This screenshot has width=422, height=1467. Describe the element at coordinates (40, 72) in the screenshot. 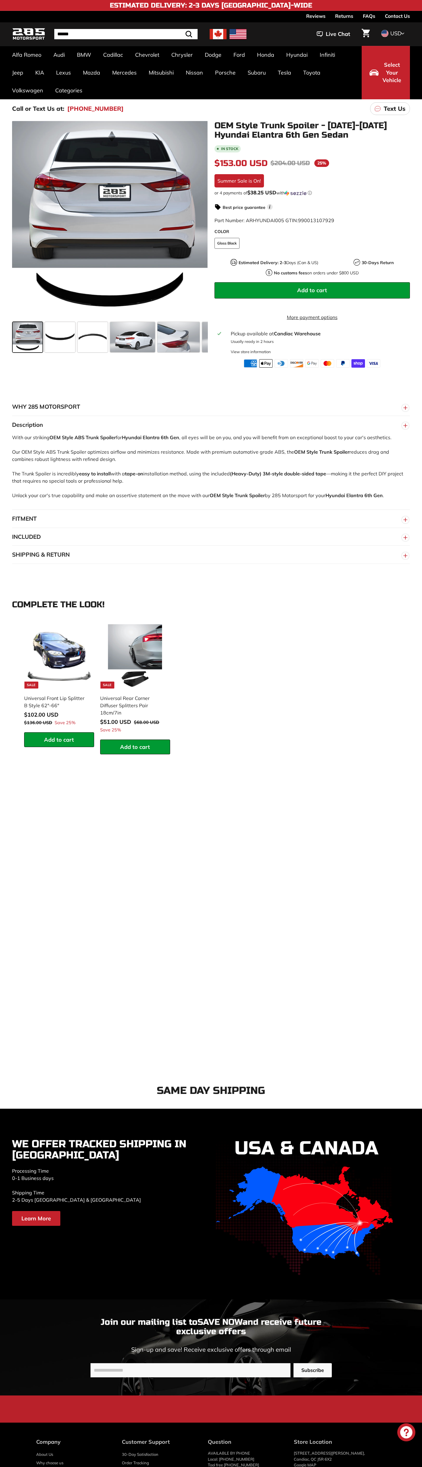

I see `a: KIA` at that location.